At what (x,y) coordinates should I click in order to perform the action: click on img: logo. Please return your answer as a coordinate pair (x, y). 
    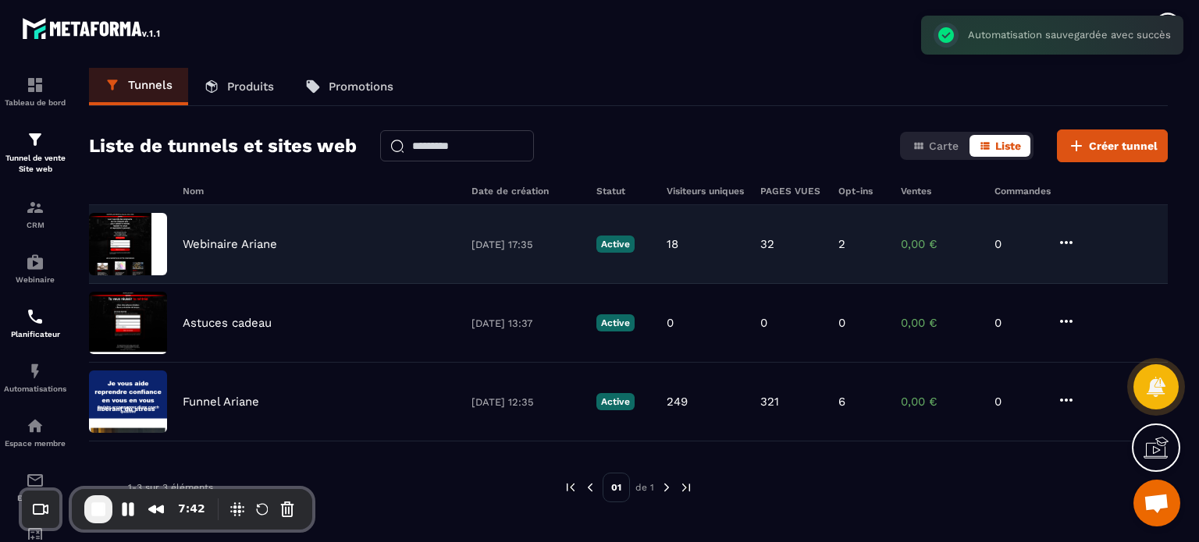
    Looking at the image, I should click on (92, 28).